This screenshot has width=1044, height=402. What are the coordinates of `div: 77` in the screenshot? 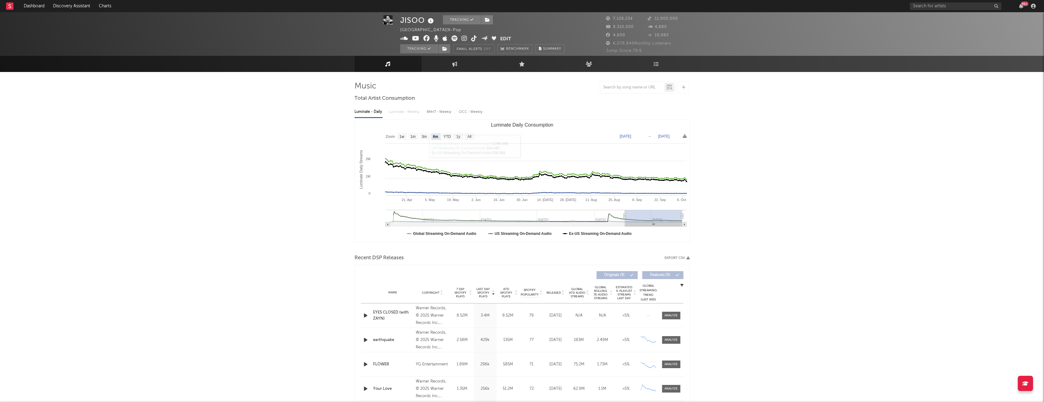 It's located at (532, 340).